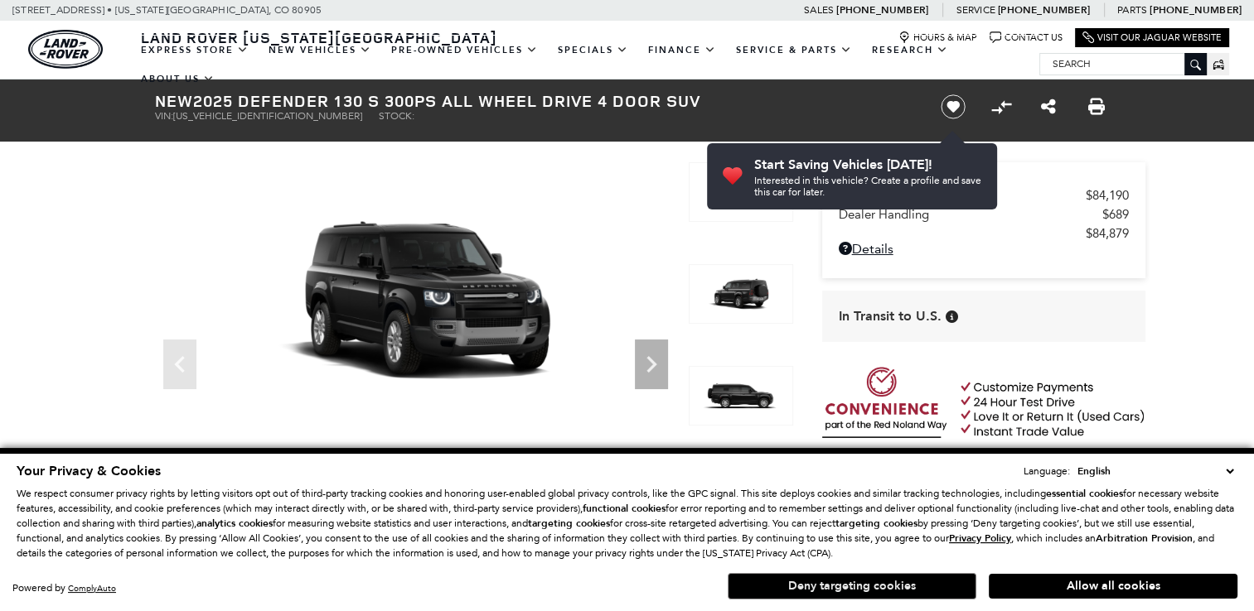  Describe the element at coordinates (979, 539) in the screenshot. I see `a: Privacy Policy` at that location.